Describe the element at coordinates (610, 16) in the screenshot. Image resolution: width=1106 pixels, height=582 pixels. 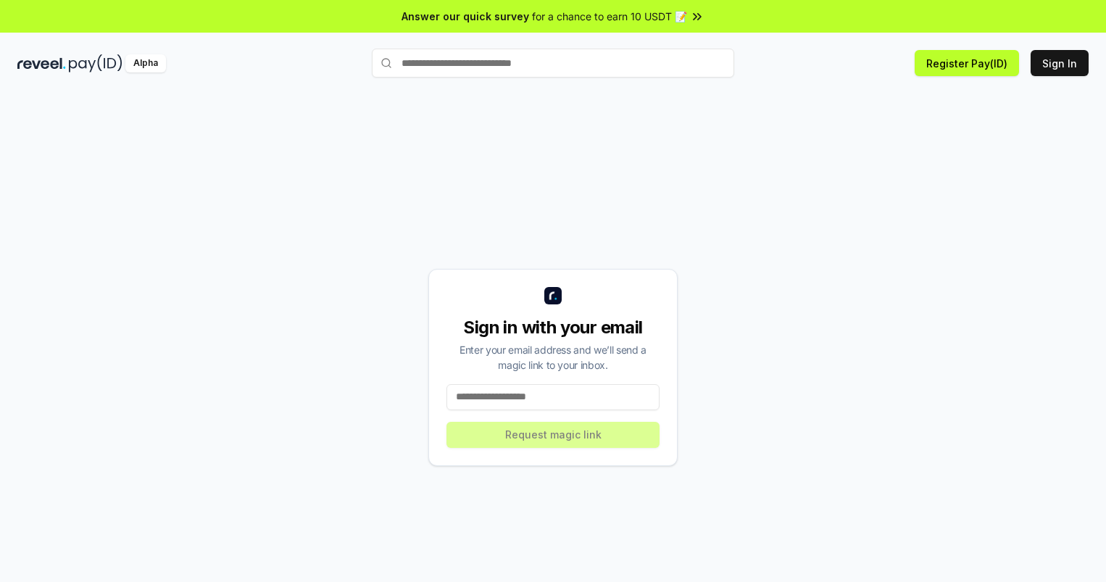
I see `span: for a chance to earn 10 USDT 📝` at that location.